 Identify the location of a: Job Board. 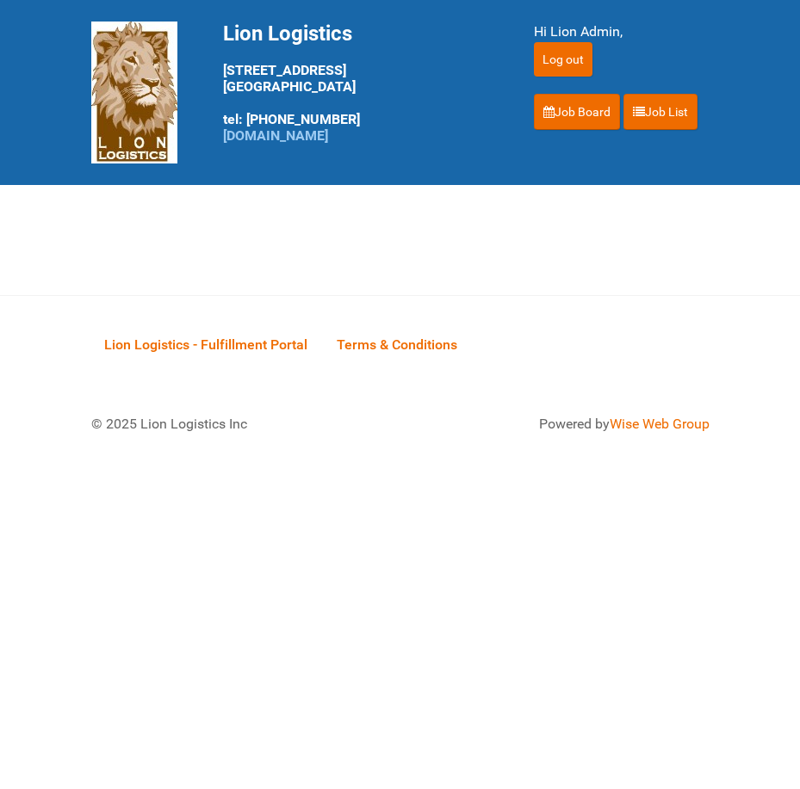
(577, 112).